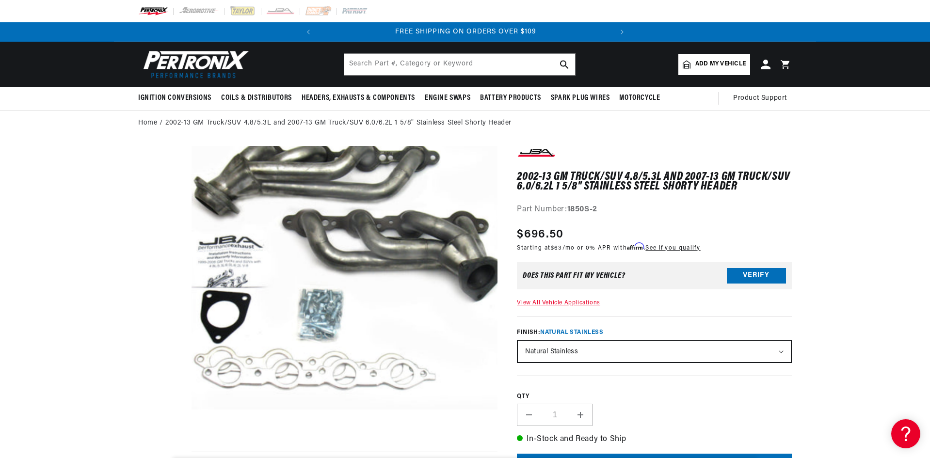  What do you see at coordinates (308, 32) in the screenshot?
I see `button: Translation missing: en.sections.announcements.previous_announcement` at bounding box center [308, 32].